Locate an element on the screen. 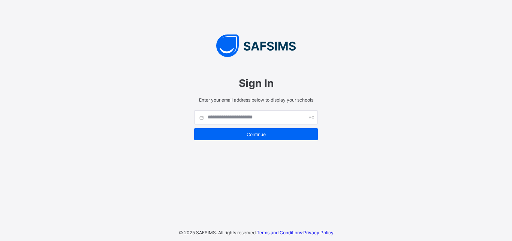 The image size is (512, 241). span: © 2025 SAFSIMS. All rights reserved. is located at coordinates (218, 233).